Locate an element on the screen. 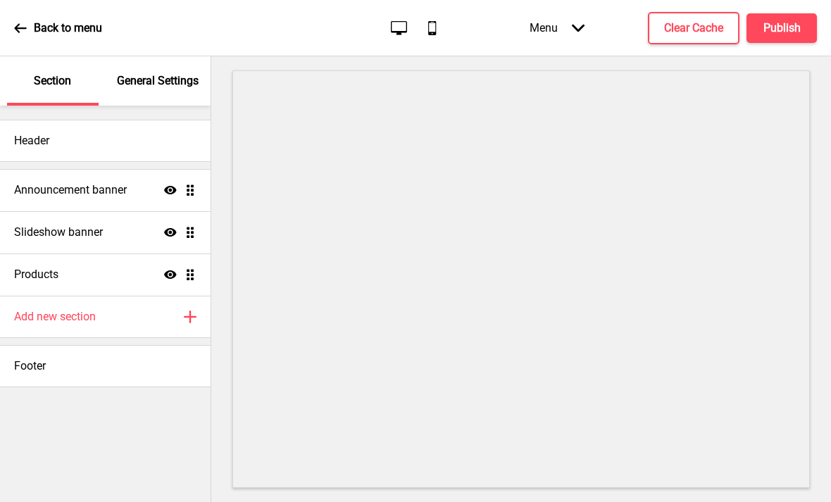  h4: Publish is located at coordinates (782, 28).